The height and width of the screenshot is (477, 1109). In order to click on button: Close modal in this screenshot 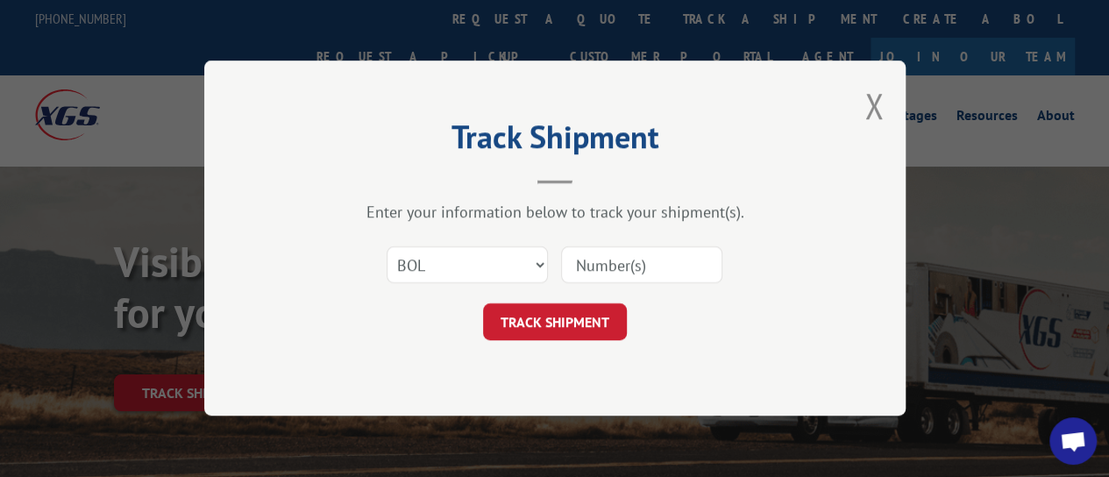, I will do `click(874, 105)`.